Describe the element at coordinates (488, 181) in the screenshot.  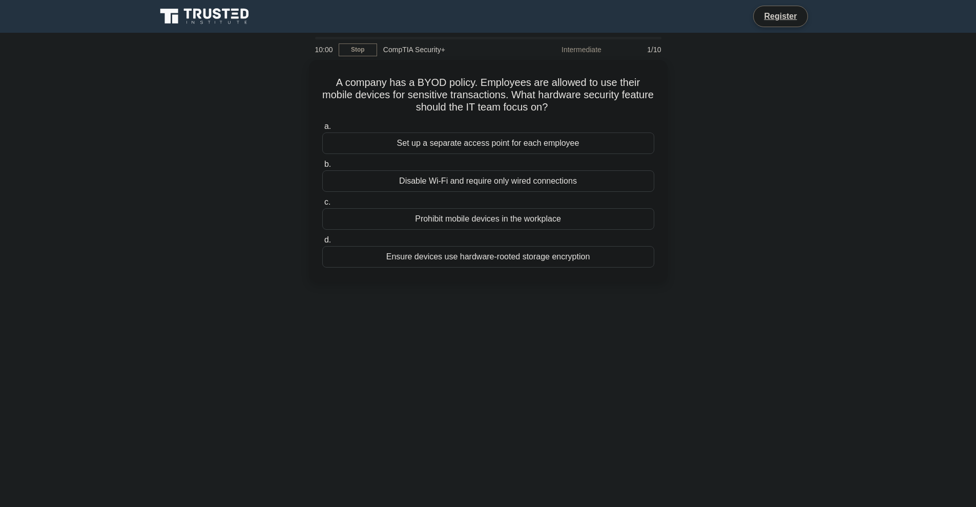
I see `div: Disable Wi-Fi and require only wired connections` at that location.